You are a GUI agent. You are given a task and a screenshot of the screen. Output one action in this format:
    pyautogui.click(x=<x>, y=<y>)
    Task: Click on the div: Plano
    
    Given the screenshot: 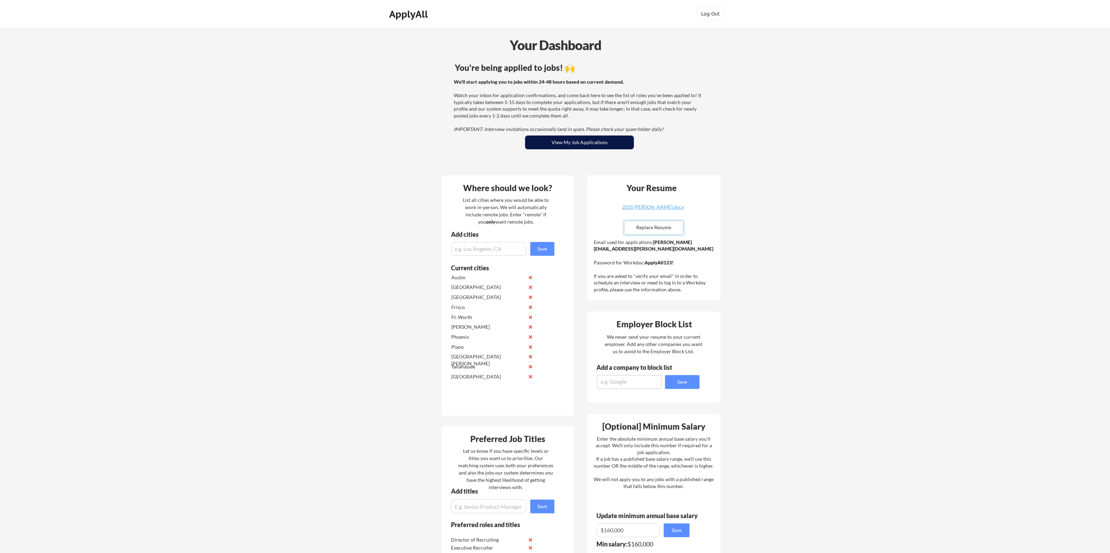 What is the action you would take?
    pyautogui.click(x=487, y=347)
    